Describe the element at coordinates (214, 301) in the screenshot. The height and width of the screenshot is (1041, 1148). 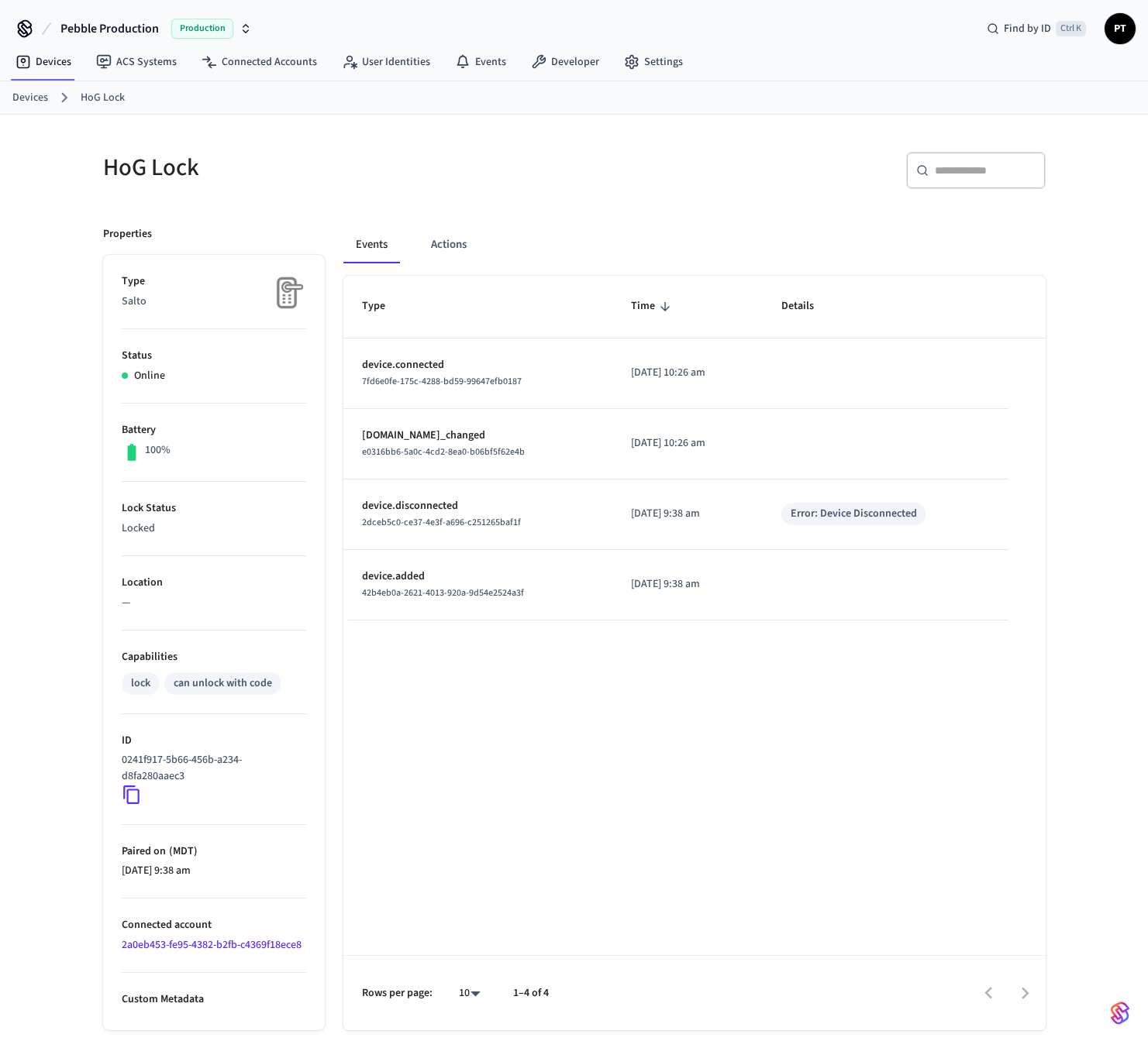
I see `p: Salto` at that location.